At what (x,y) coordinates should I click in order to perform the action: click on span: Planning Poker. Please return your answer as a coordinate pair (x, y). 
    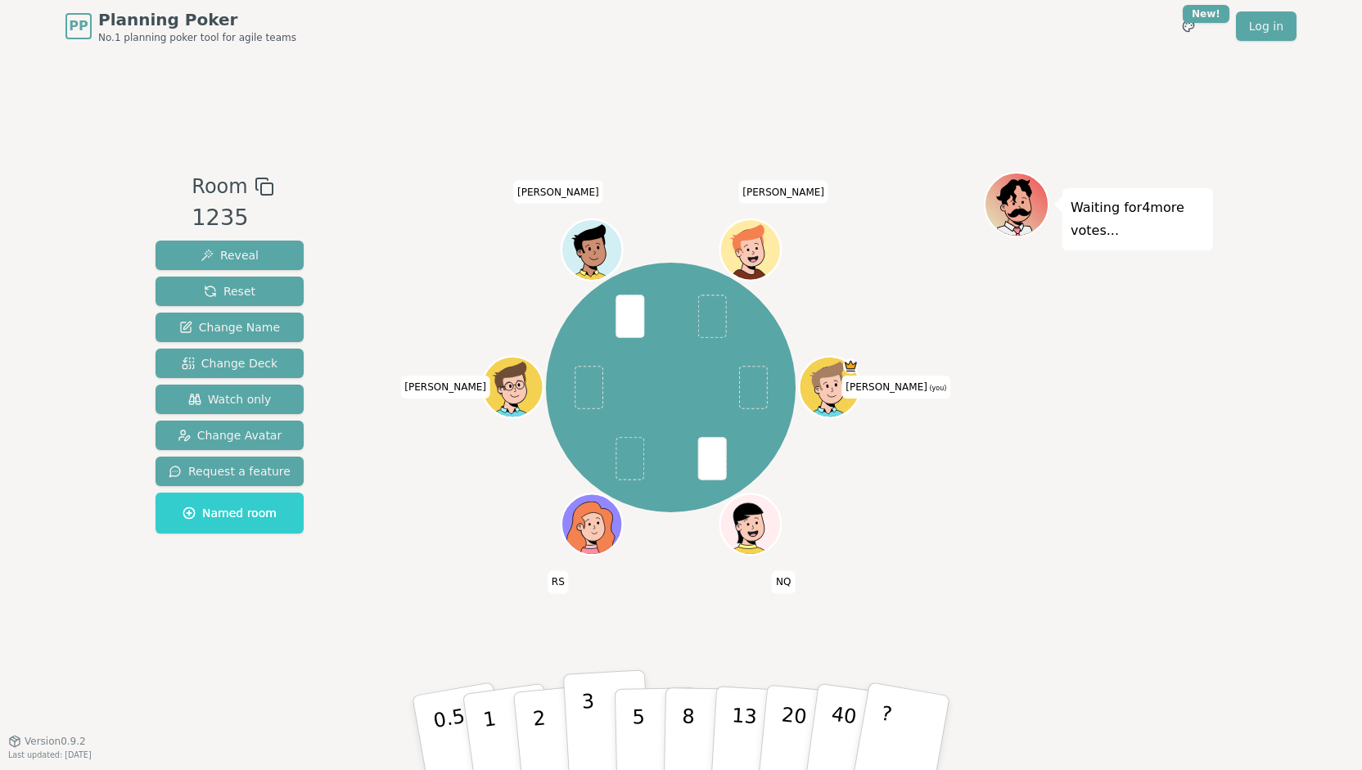
    Looking at the image, I should click on (197, 20).